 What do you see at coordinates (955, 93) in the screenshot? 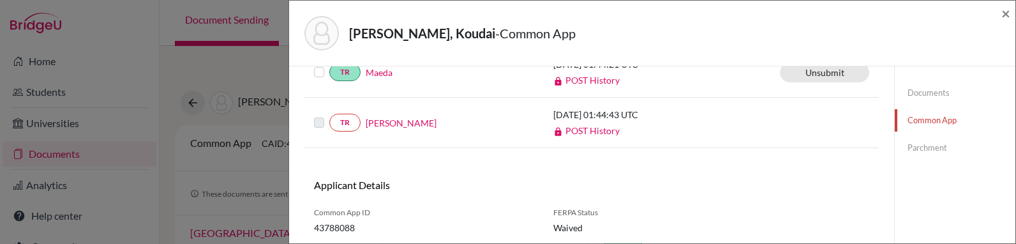
I see `a: Documents` at bounding box center [955, 93].